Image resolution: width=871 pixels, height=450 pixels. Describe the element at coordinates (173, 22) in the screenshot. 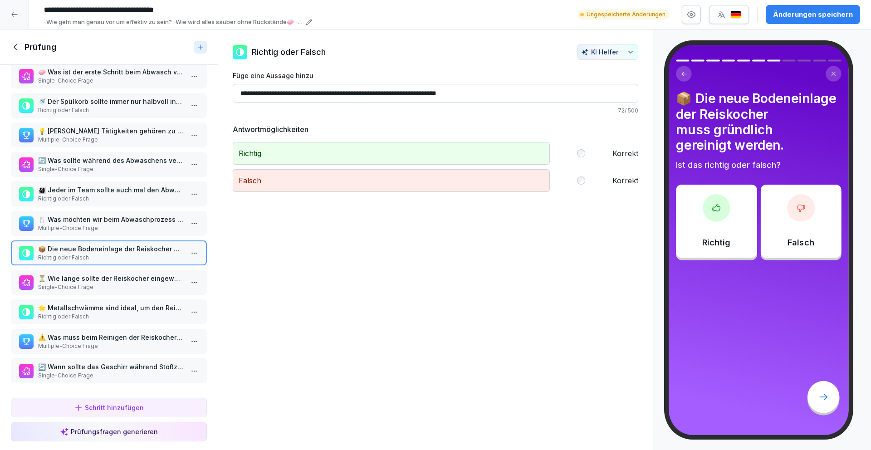

I see `p: -Wie geht man genau vor um effektiv zu sein? -Wie wird alles sauber ohne Rückstände🧼 -Was gibt es...` at that location.